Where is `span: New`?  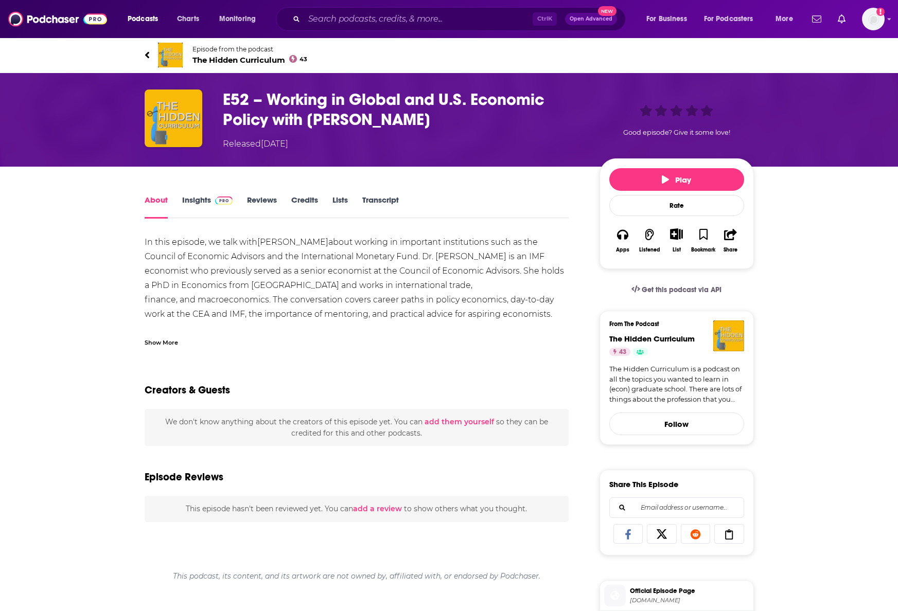 span: New is located at coordinates (607, 11).